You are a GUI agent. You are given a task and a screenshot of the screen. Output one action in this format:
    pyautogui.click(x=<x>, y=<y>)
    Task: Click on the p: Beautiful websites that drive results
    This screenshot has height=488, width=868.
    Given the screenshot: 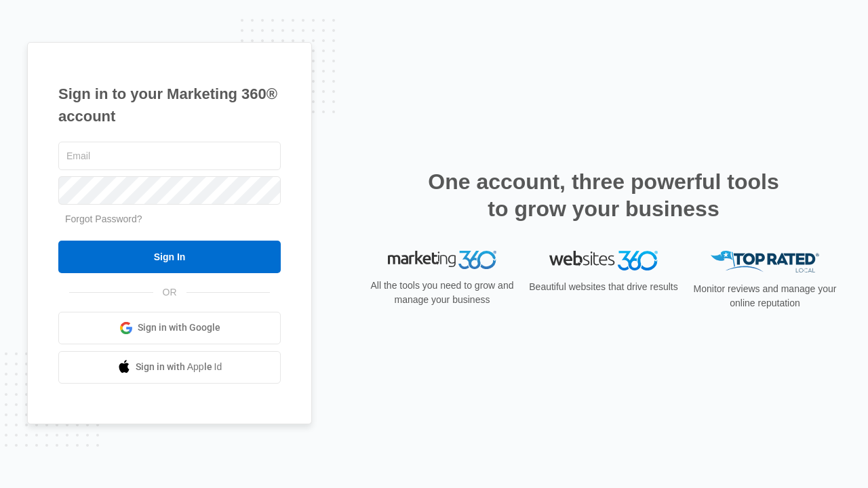 What is the action you would take?
    pyautogui.click(x=603, y=287)
    